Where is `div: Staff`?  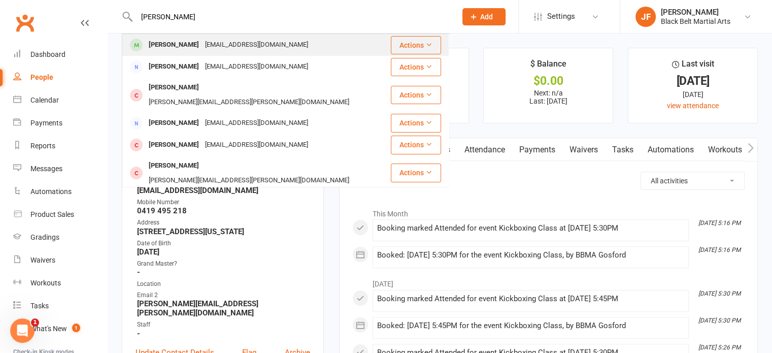
div: Staff is located at coordinates (223, 324).